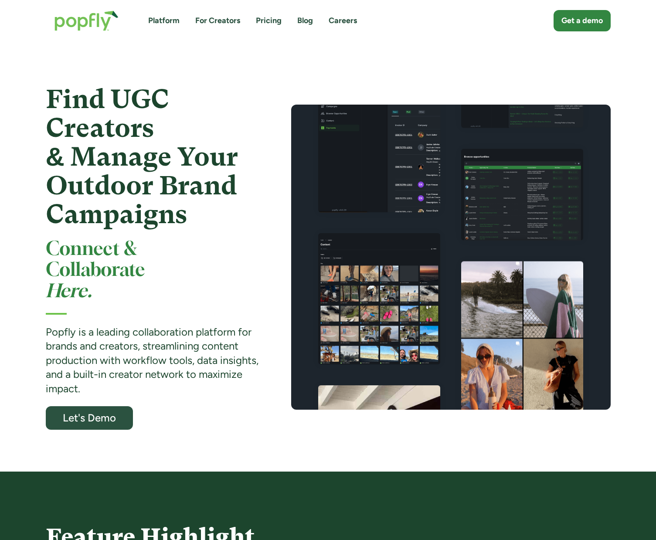 This screenshot has width=656, height=540. Describe the element at coordinates (89, 418) in the screenshot. I see `a: Let's Demo` at that location.